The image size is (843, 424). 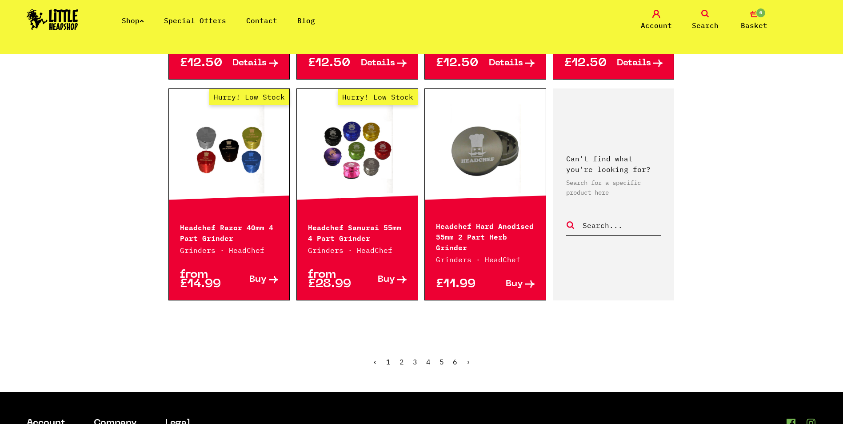 What do you see at coordinates (468, 362) in the screenshot?
I see `a: Next »` at bounding box center [468, 362].